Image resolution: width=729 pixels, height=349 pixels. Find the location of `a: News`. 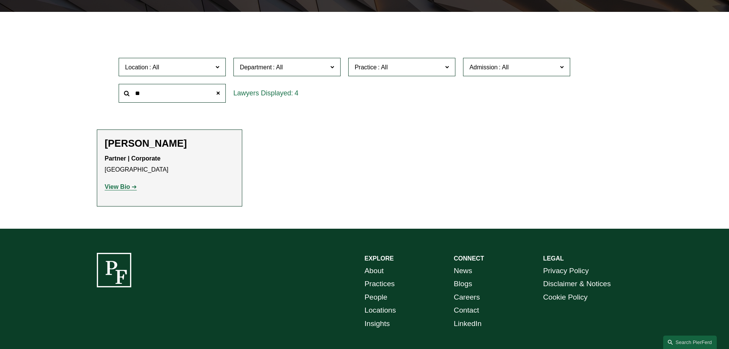

a: News is located at coordinates (463, 270).